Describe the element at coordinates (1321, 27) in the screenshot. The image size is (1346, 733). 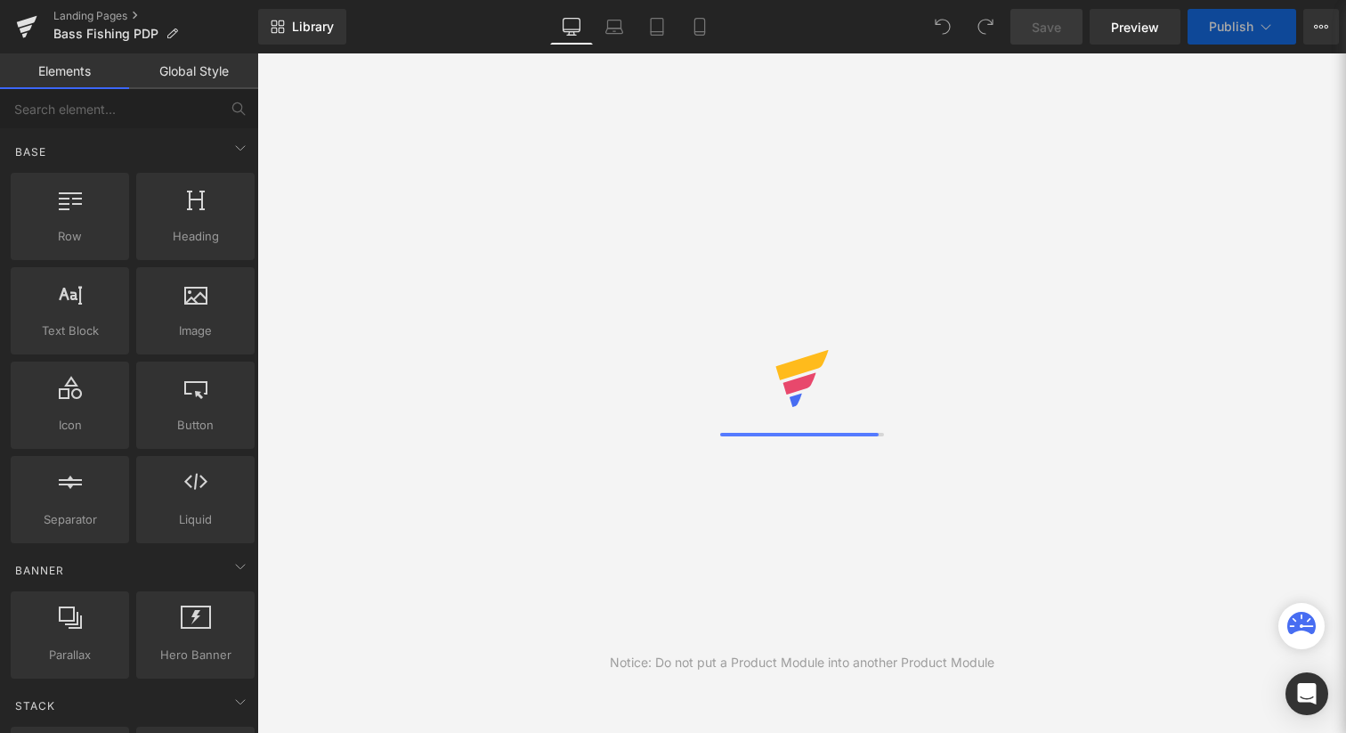
I see `button: More` at that location.